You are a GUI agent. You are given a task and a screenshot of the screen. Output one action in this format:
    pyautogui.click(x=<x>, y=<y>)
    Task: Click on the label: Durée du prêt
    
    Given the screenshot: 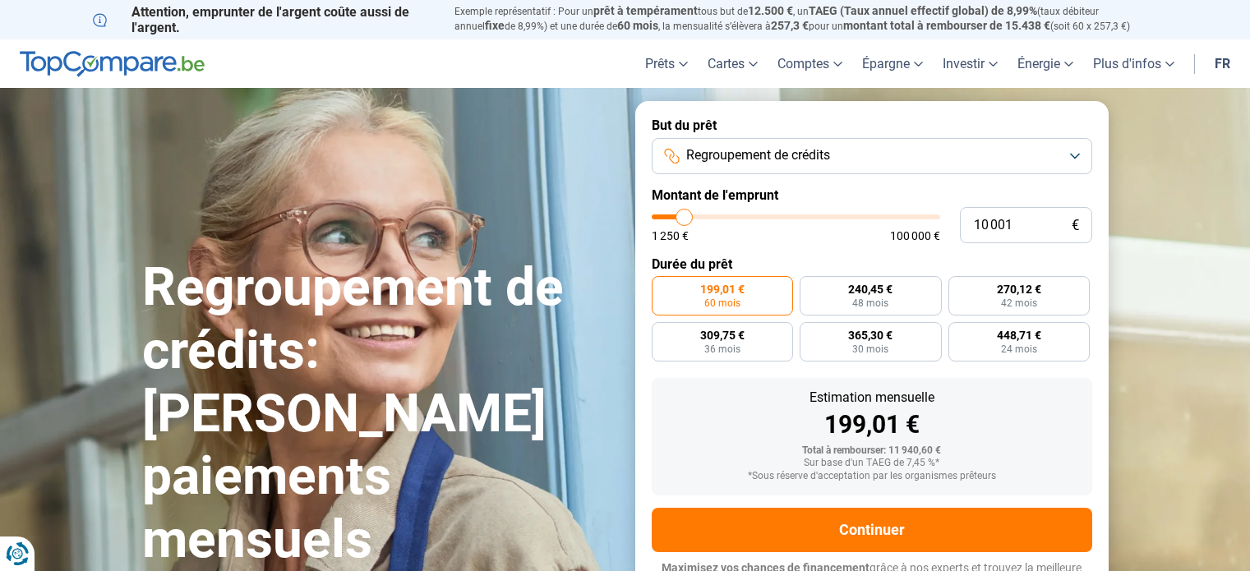 What is the action you would take?
    pyautogui.click(x=872, y=264)
    